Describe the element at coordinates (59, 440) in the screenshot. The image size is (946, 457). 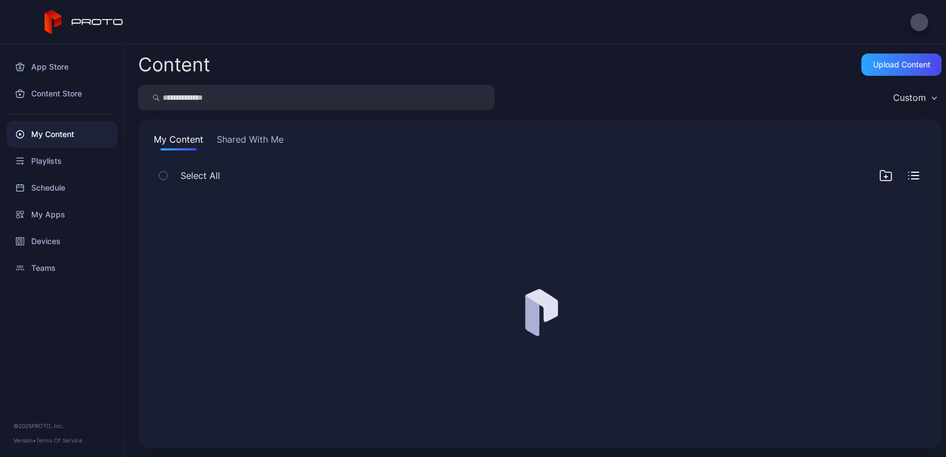
I see `a: Terms Of Service` at that location.